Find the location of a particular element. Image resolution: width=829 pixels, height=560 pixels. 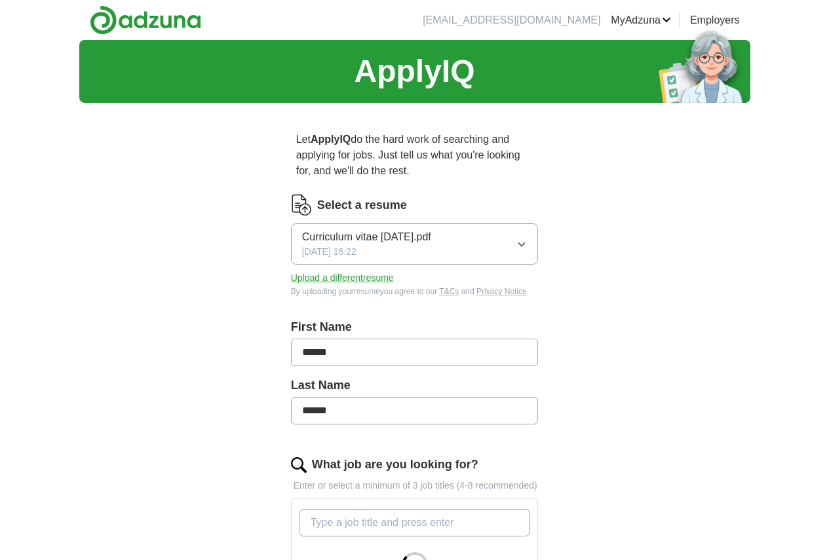

h1: ApplyIQ is located at coordinates (414, 71).